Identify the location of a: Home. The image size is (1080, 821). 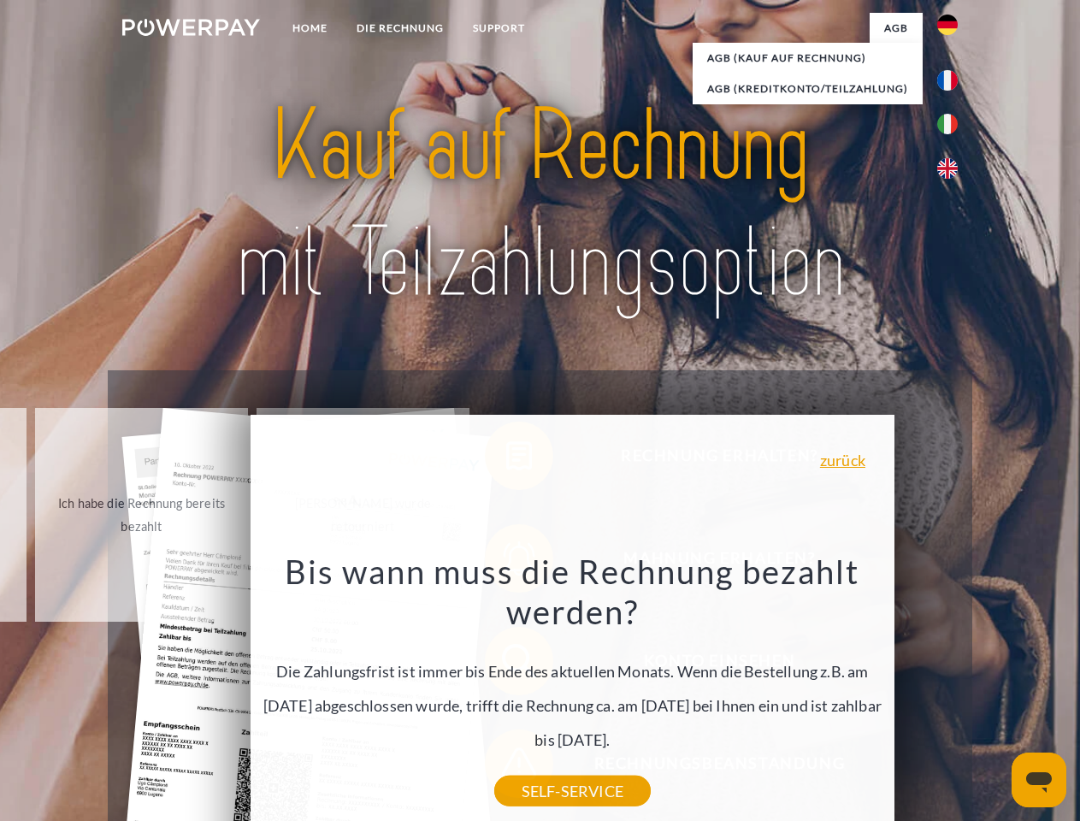
(309, 28).